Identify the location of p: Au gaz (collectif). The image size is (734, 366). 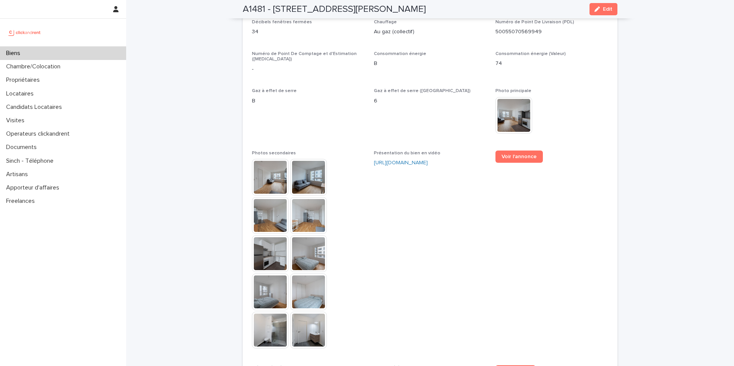
(430, 32).